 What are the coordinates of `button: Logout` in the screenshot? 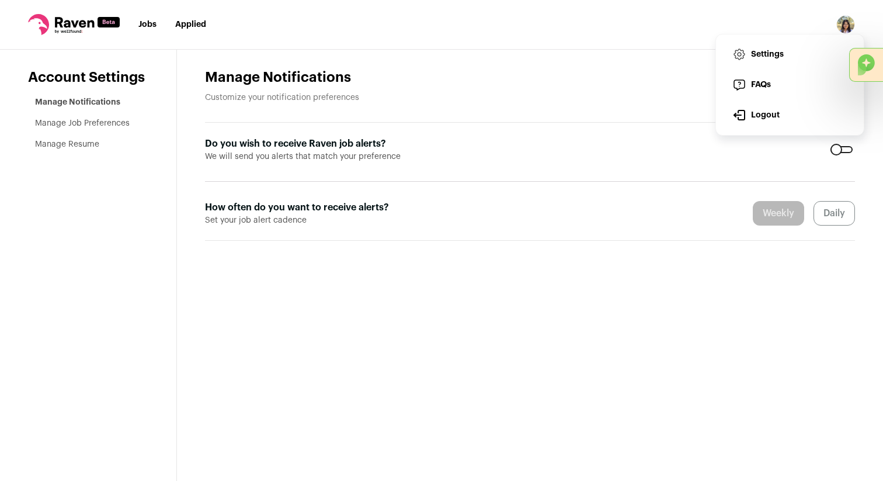 It's located at (790, 115).